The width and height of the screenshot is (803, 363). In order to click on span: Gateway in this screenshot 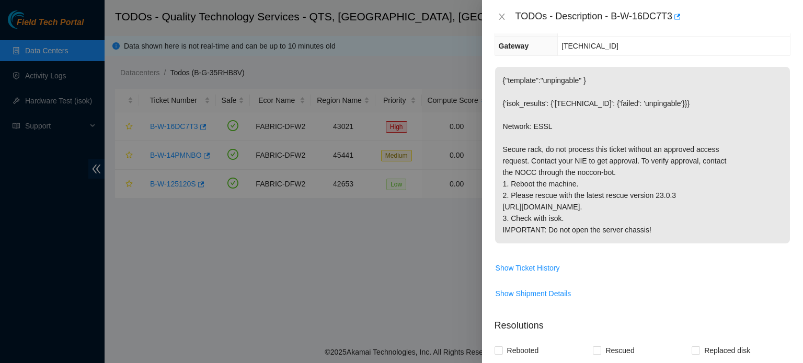, I will do `click(514, 46)`.